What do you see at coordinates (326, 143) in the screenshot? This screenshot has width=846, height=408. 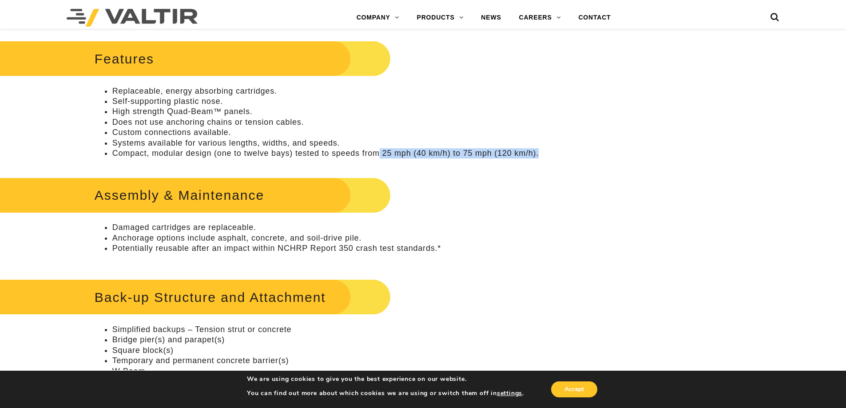 I see `li: Systems available for various lengths, widths, and speeds.` at bounding box center [326, 143].